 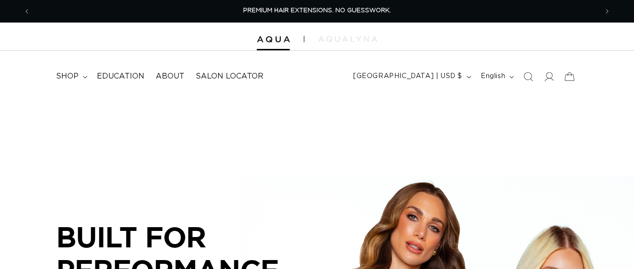 I want to click on img: Aqua Hair Extensions, so click(x=273, y=40).